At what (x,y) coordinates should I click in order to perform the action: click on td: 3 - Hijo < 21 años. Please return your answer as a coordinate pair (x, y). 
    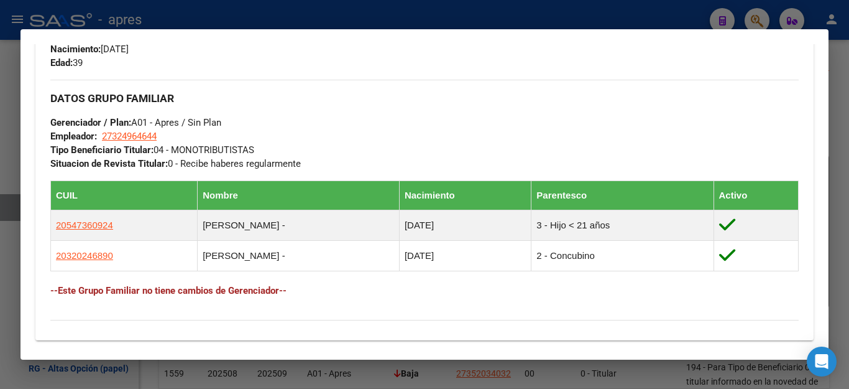
    Looking at the image, I should click on (622, 225).